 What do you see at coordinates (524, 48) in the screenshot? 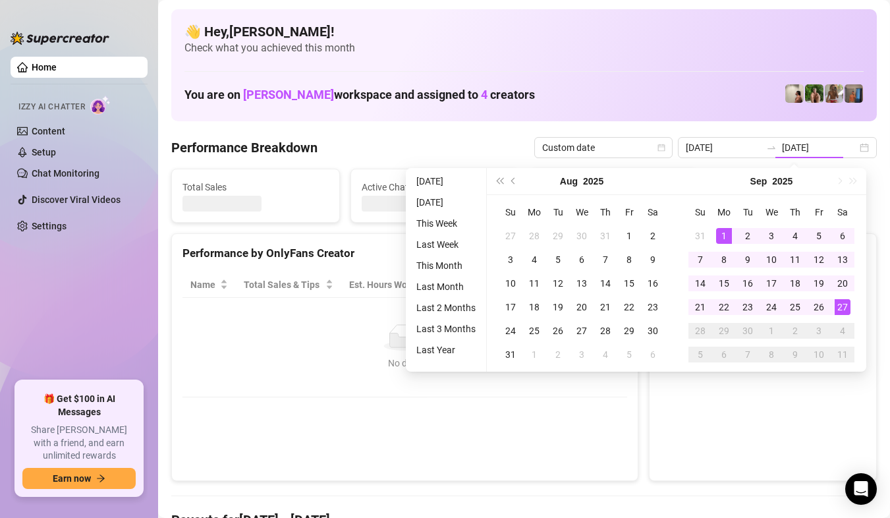
I see `span: Check what you achieved this month` at bounding box center [524, 48].